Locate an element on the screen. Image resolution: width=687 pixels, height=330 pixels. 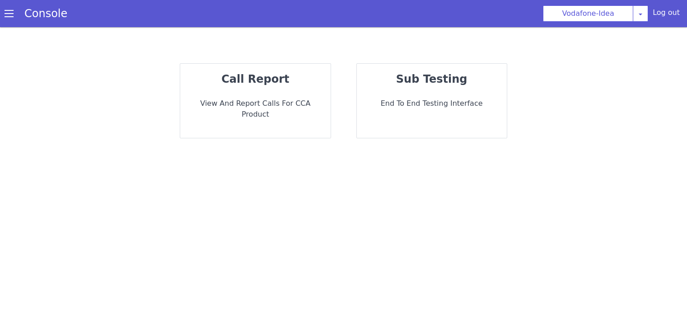
div: Log out is located at coordinates (667, 14).